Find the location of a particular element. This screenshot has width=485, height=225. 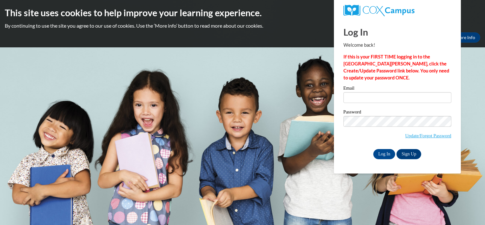

a: COX Campus is located at coordinates (397, 10).